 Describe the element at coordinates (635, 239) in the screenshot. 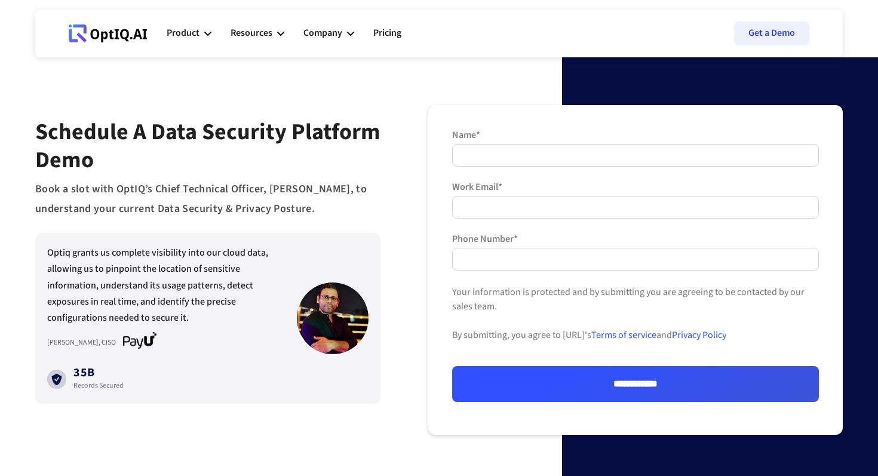

I see `label: Phone Number*` at that location.